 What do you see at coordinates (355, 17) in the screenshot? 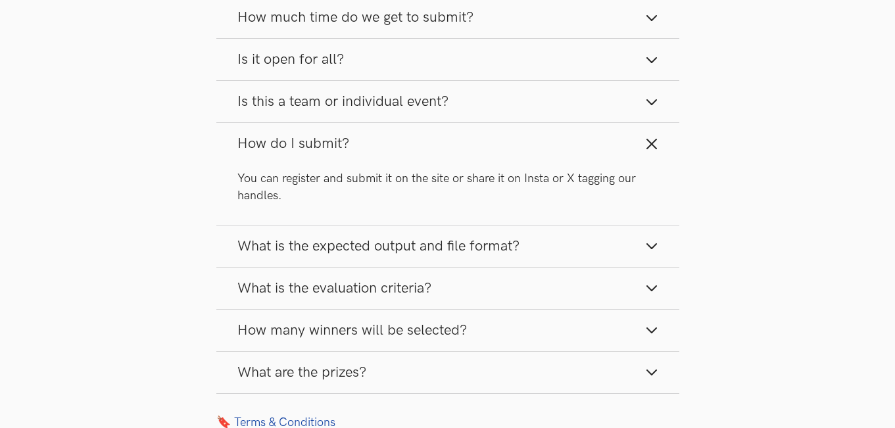
I see `span: How much time do we get to submit?` at bounding box center [355, 17].